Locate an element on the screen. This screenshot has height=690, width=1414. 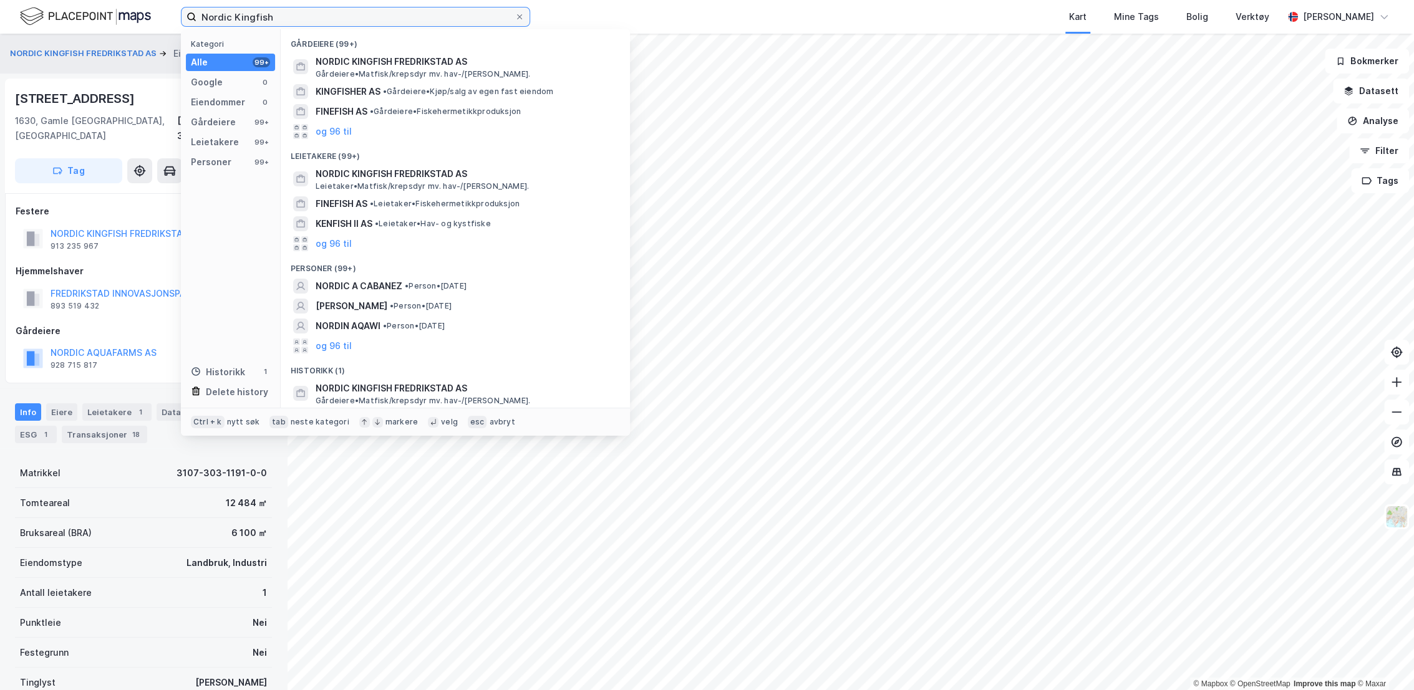
div: Antall leietakere is located at coordinates (55, 593).